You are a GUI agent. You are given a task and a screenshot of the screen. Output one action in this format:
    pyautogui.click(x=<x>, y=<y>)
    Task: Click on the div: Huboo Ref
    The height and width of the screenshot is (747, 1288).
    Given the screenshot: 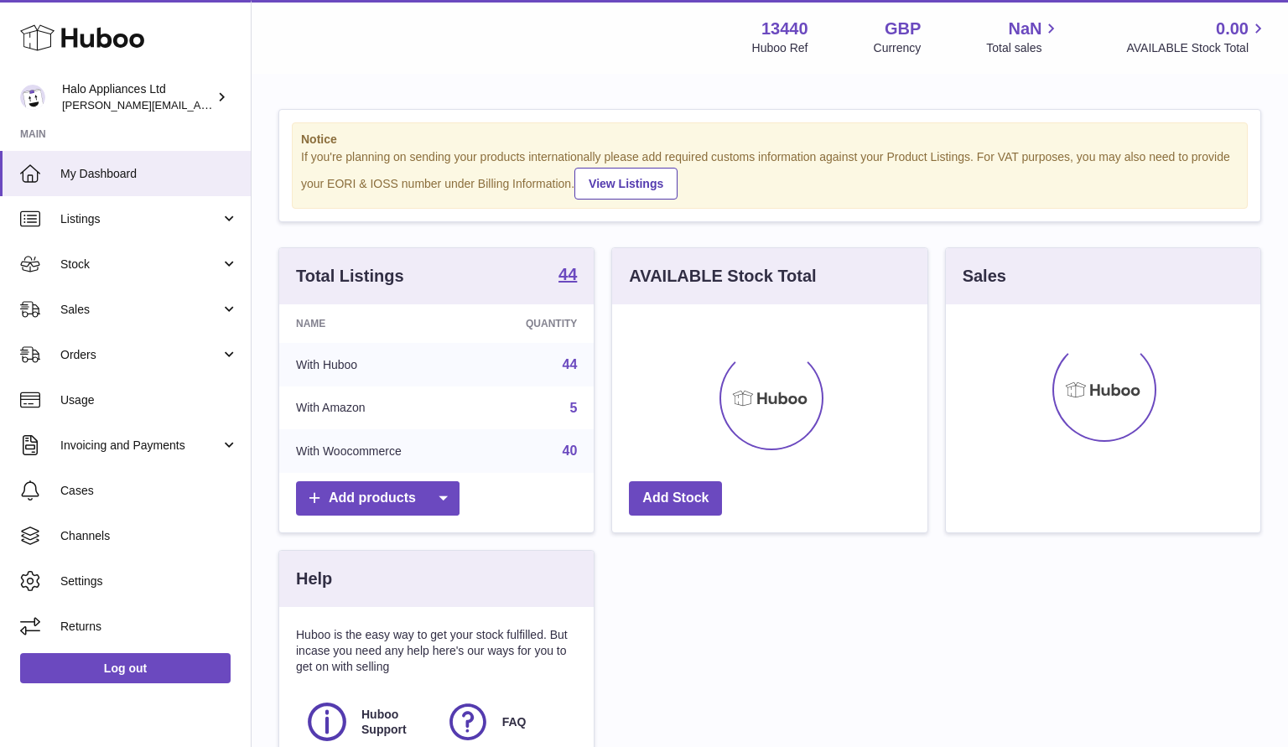 What is the action you would take?
    pyautogui.click(x=780, y=48)
    